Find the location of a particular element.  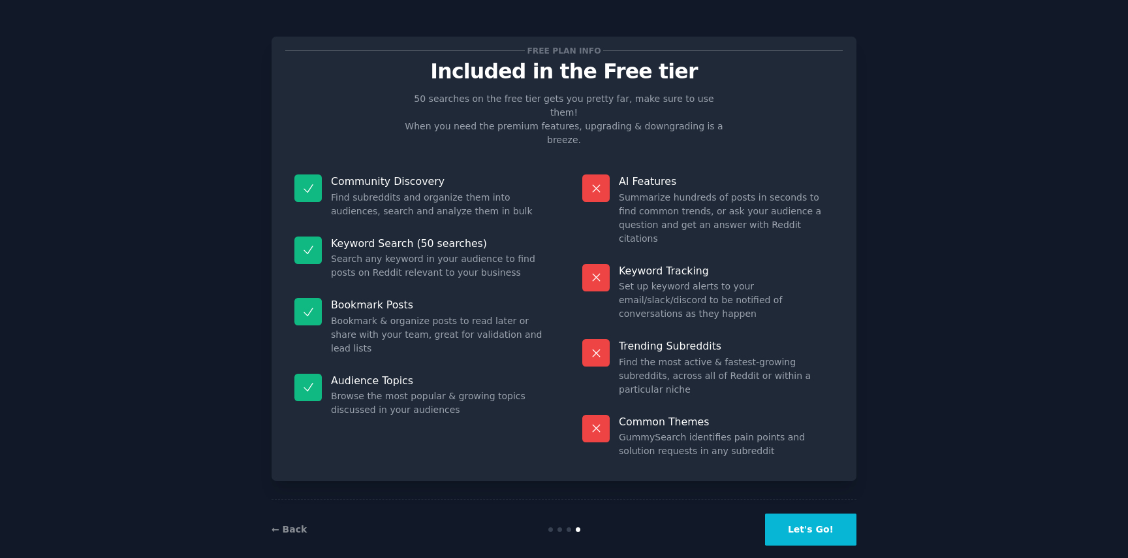

p: 50 searches on the free tier gets you pretty far, make sure to use them! When you need the premiu... is located at coordinates (564, 119).